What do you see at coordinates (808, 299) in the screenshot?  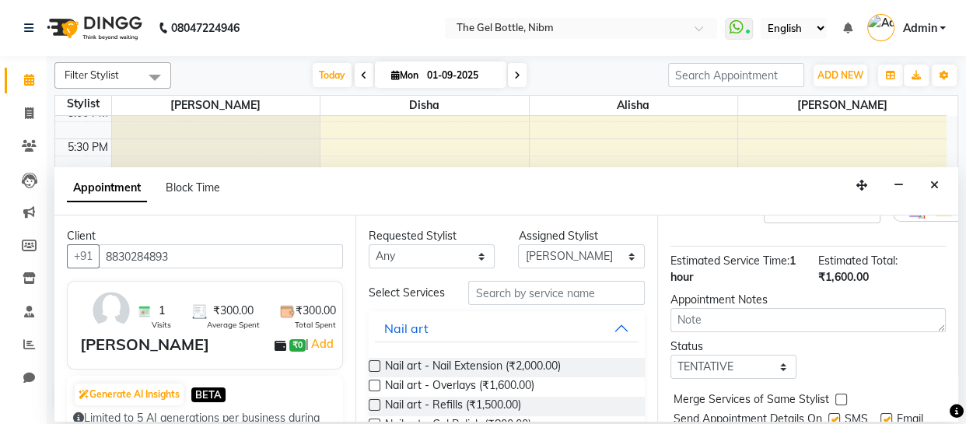 I see `div: Appointment Notes` at bounding box center [808, 299].